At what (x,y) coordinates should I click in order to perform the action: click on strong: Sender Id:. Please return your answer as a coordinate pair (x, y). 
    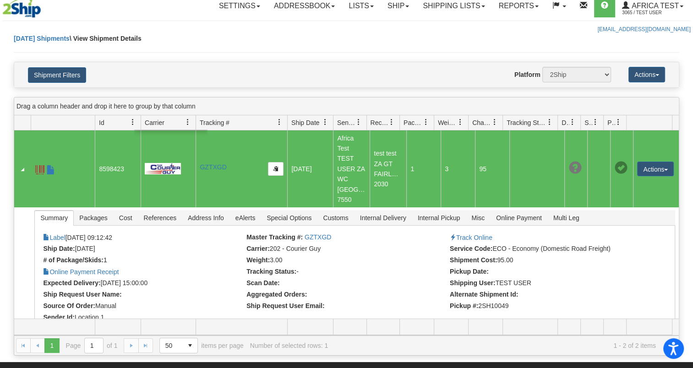
    Looking at the image, I should click on (59, 318).